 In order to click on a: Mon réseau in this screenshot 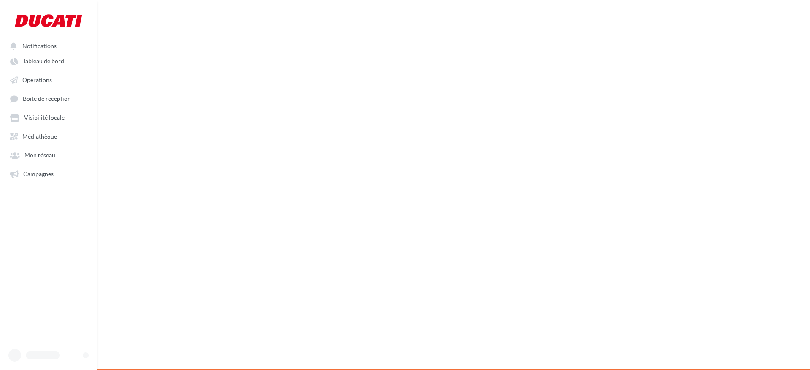, I will do `click(49, 155)`.